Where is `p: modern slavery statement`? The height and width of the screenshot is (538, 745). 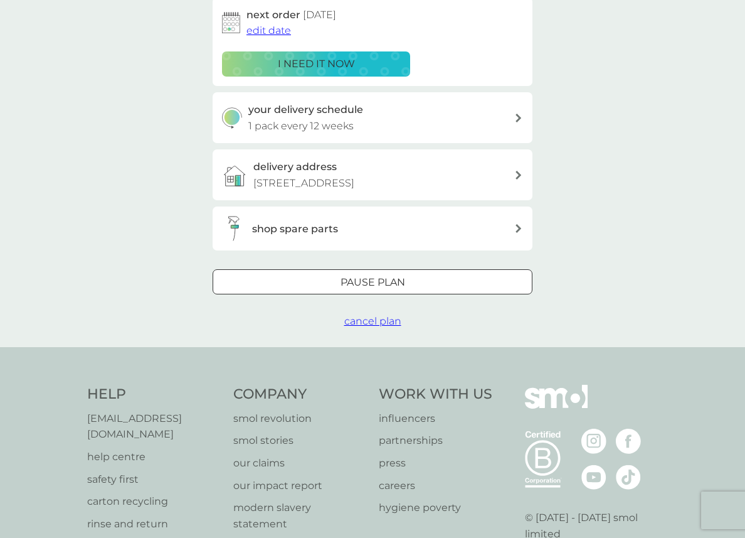
p: modern slavery statement is located at coordinates (300, 515).